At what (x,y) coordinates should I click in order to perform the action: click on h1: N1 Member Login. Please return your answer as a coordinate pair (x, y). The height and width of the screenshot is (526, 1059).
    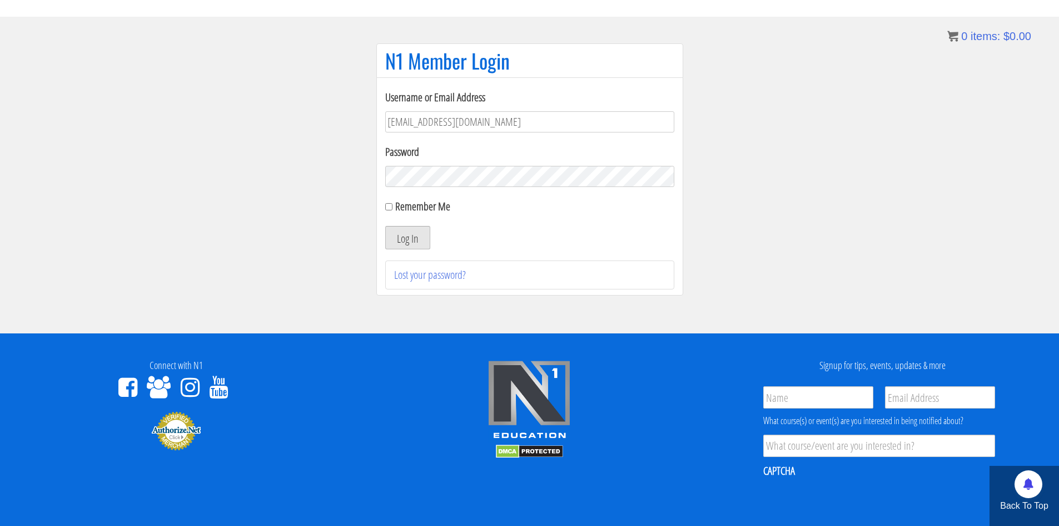
    Looking at the image, I should click on (530, 61).